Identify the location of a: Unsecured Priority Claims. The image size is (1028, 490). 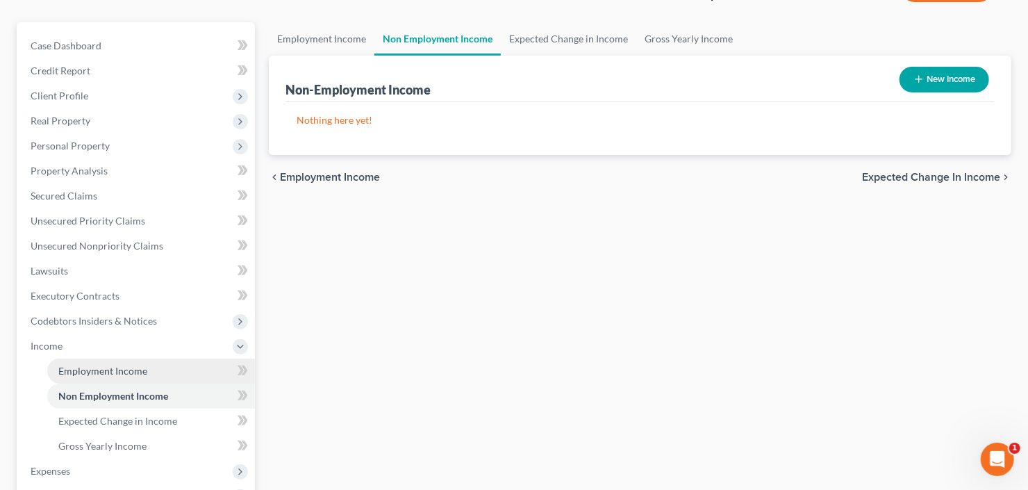
(137, 221).